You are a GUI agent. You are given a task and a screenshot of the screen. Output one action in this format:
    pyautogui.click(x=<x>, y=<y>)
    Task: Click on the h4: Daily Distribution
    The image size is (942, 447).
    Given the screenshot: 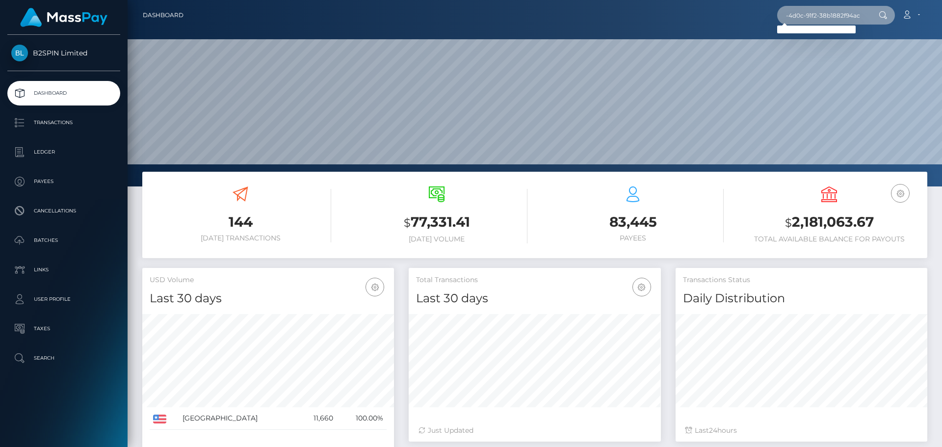 What is the action you would take?
    pyautogui.click(x=801, y=298)
    